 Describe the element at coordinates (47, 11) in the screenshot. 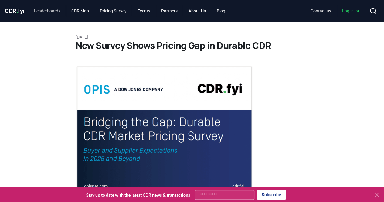

I see `a: Leaderboards` at that location.